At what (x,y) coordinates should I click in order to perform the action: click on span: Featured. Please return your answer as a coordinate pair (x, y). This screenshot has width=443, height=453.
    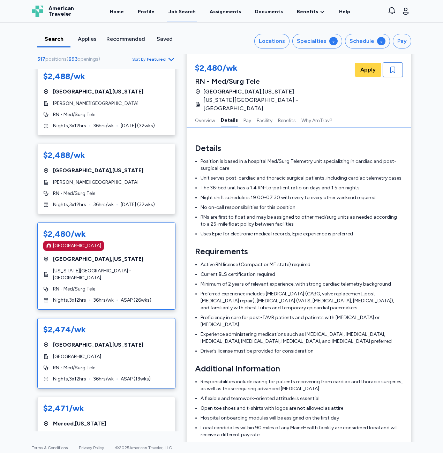
    Looking at the image, I should click on (156, 59).